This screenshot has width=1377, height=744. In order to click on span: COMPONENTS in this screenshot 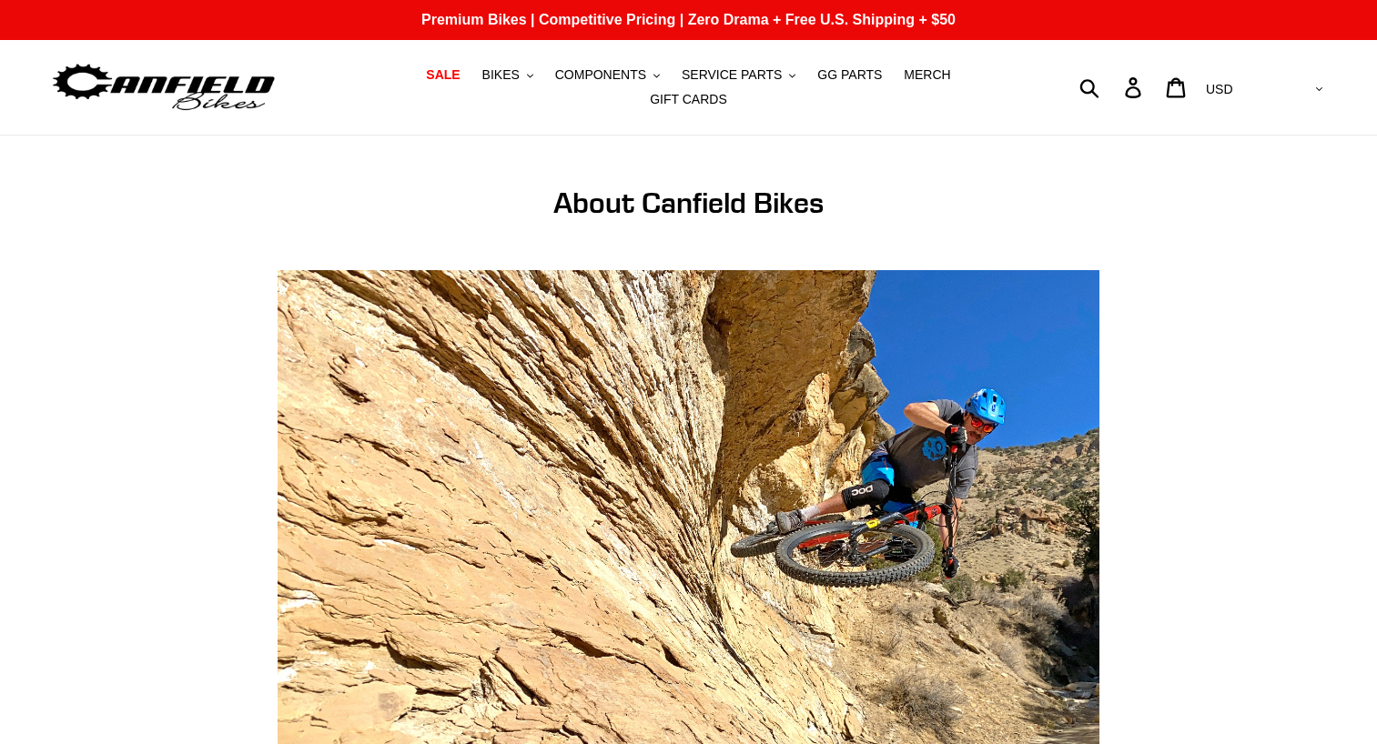, I will do `click(600, 75)`.